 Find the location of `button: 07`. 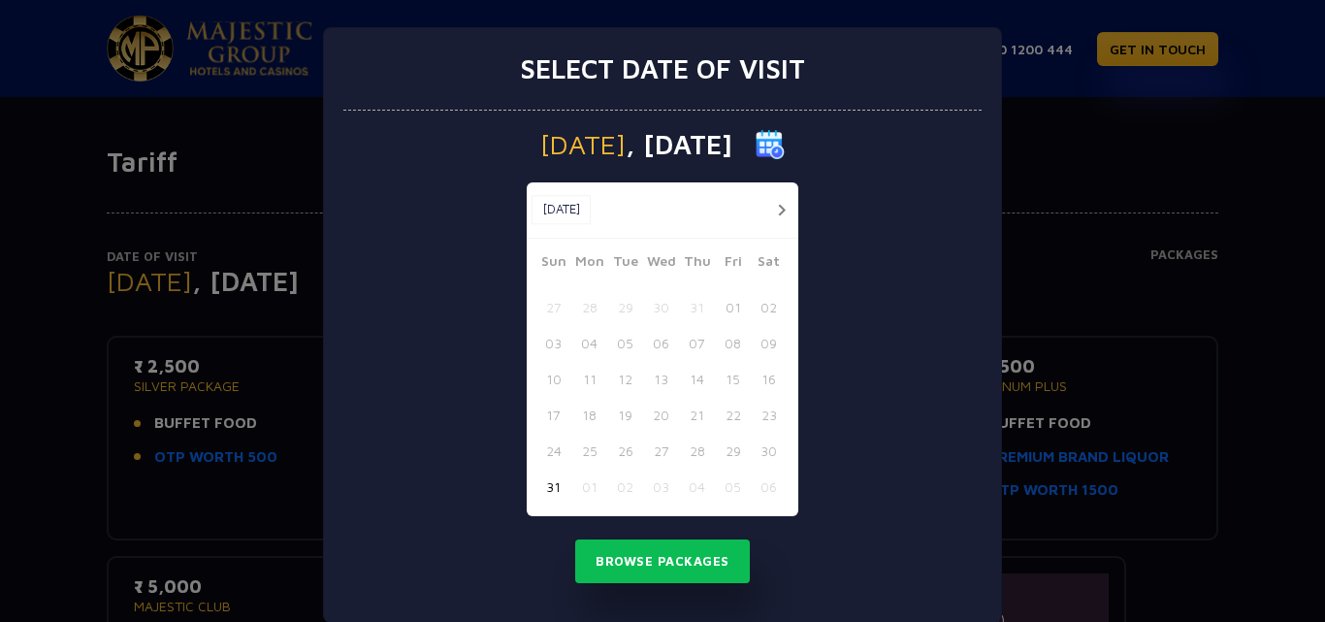

button: 07 is located at coordinates (696, 342).